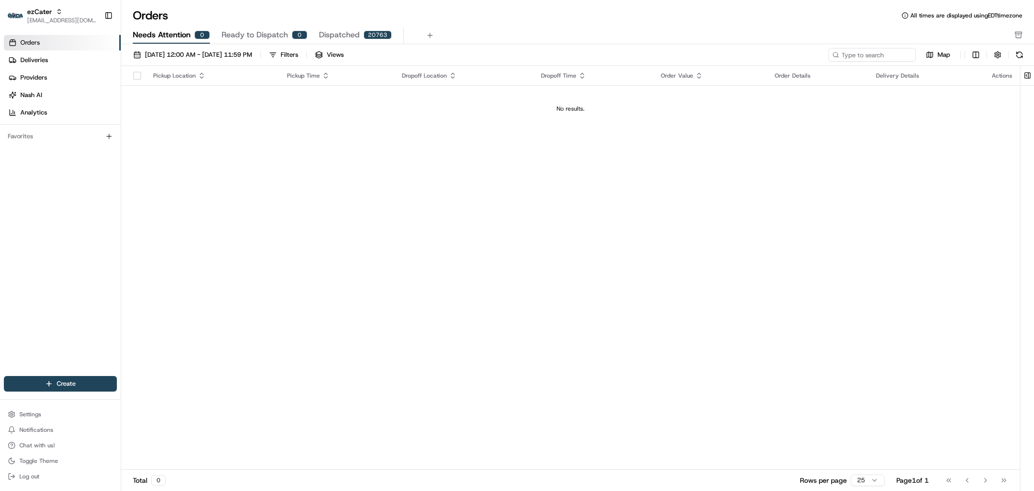  Describe the element at coordinates (289, 55) in the screenshot. I see `div: Filters` at that location.